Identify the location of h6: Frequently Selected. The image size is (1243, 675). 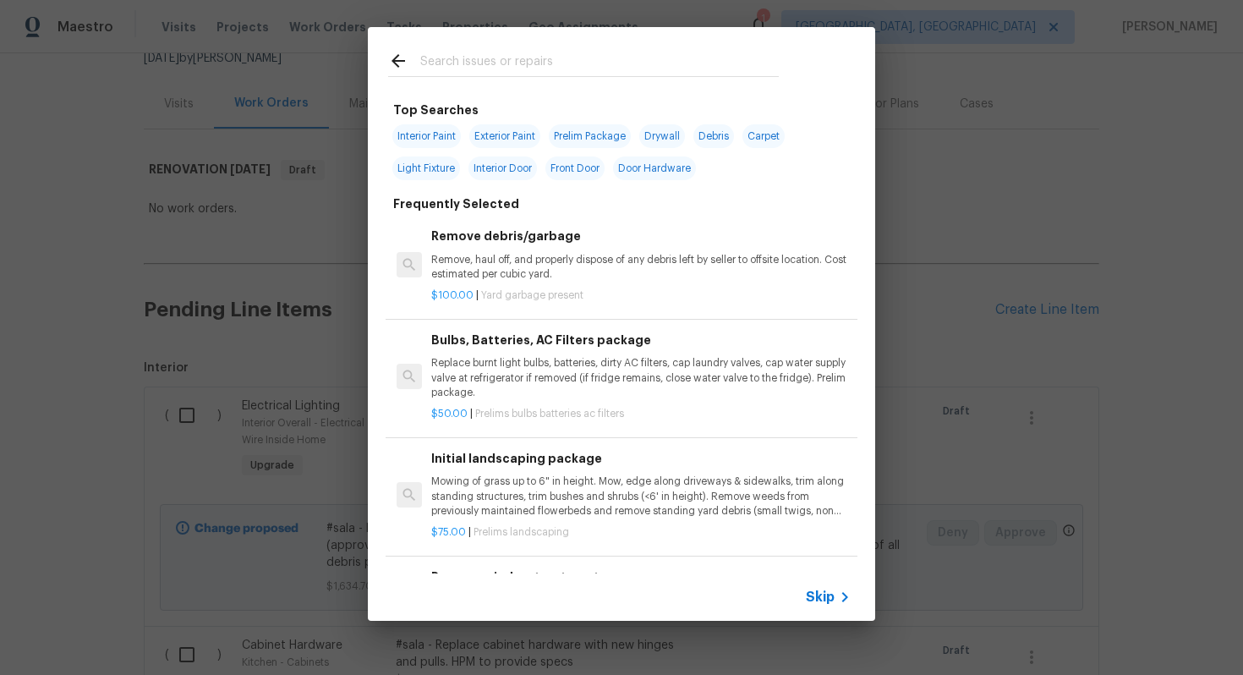
(456, 204).